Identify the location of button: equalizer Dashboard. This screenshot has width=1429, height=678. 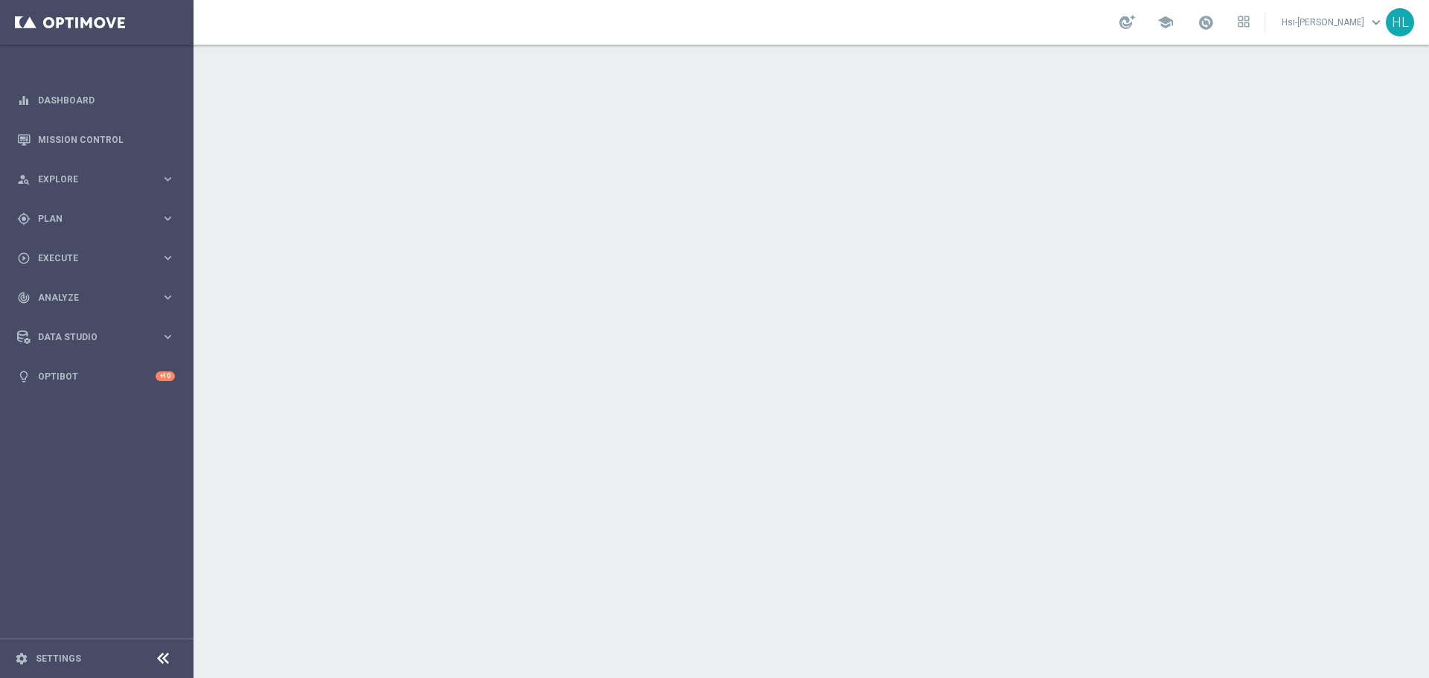
(96, 100).